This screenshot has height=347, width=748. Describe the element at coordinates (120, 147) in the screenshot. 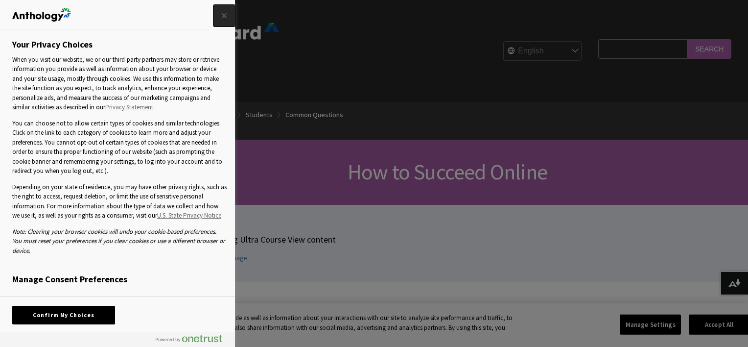

I see `p: You can choose not to allow certain types of cookies and similar technologies. Click on the link ...` at that location.